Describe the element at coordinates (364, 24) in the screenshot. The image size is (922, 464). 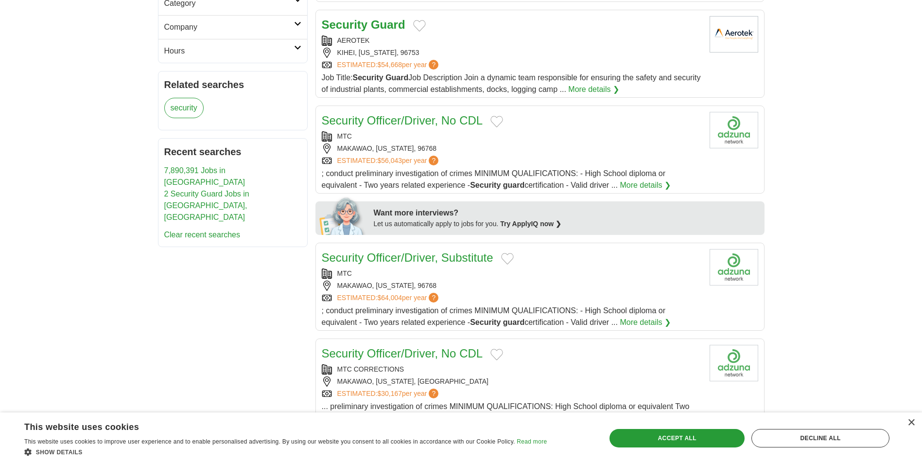
I see `a: Security Guard` at that location.